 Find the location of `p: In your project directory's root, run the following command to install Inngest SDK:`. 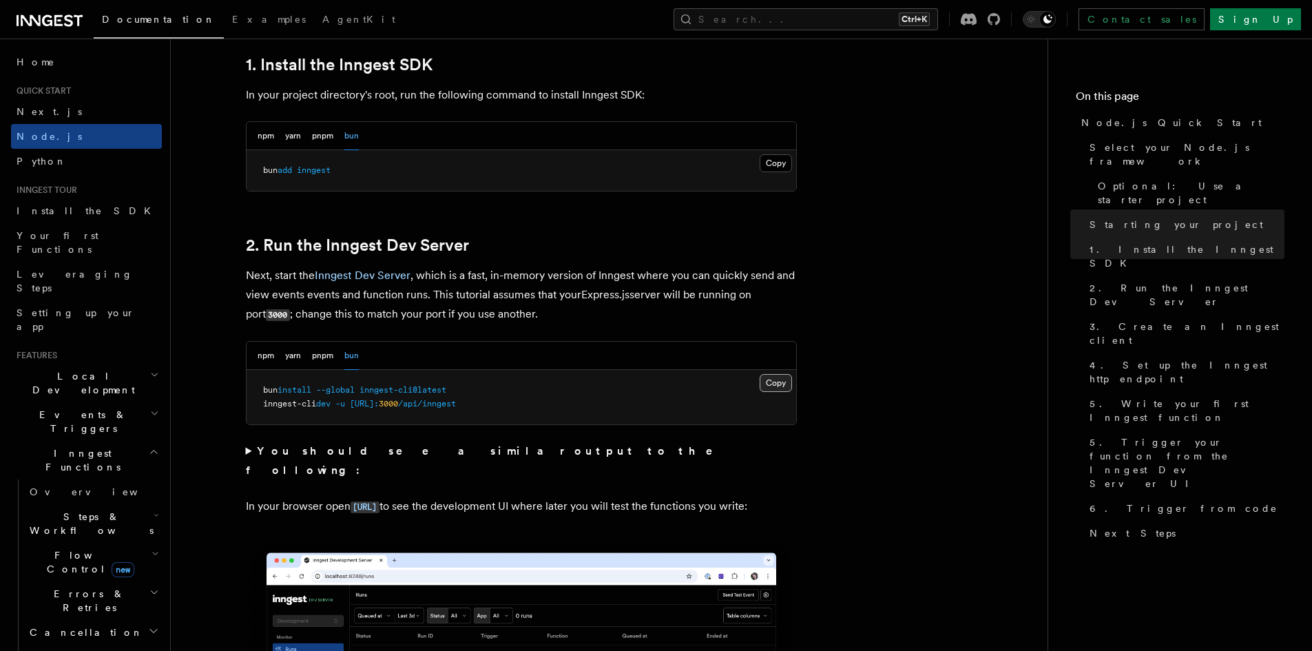

p: In your project directory's root, run the following command to install Inngest SDK: is located at coordinates (521, 95).